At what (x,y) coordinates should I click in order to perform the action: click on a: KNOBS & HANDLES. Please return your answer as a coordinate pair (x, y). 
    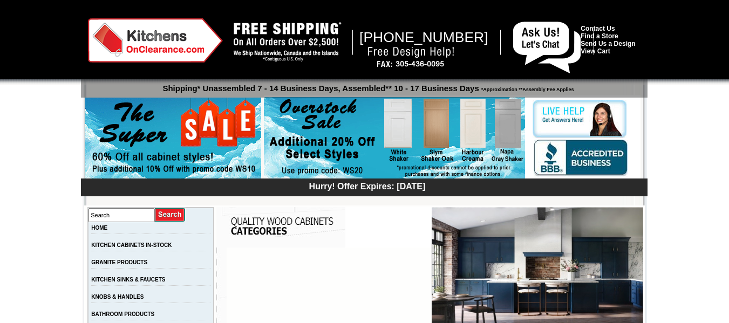
    Looking at the image, I should click on (117, 297).